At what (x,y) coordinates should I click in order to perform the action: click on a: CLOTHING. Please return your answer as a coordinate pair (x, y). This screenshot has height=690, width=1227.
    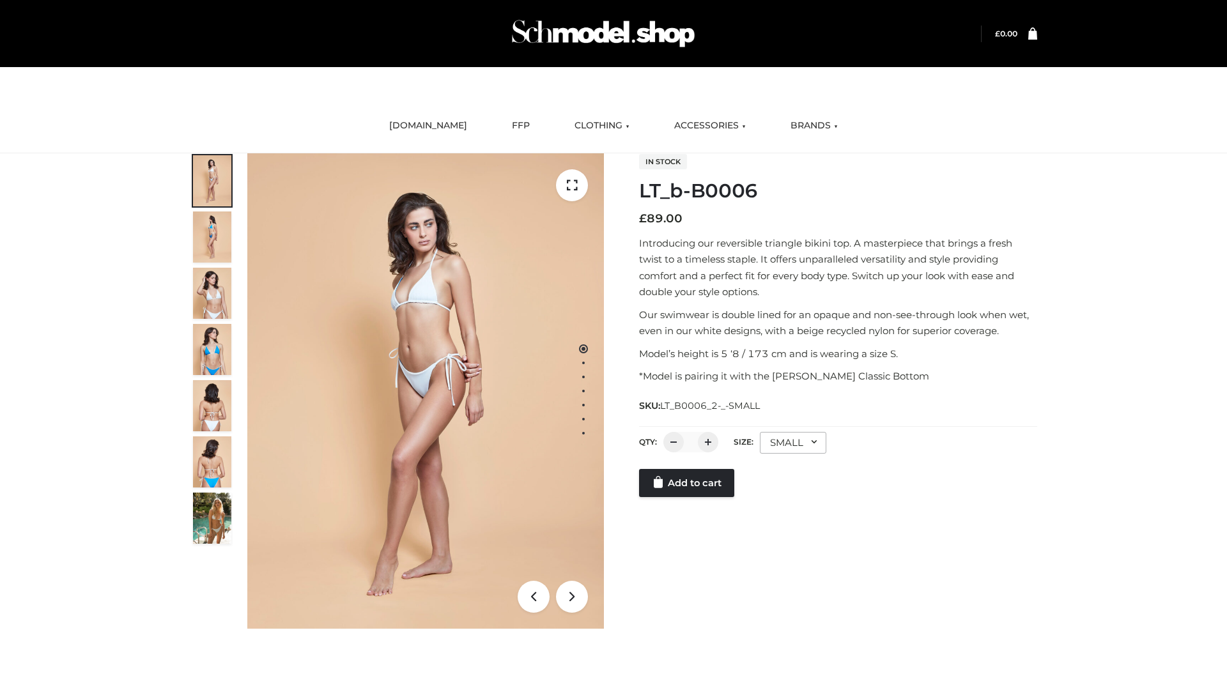
    Looking at the image, I should click on (602, 126).